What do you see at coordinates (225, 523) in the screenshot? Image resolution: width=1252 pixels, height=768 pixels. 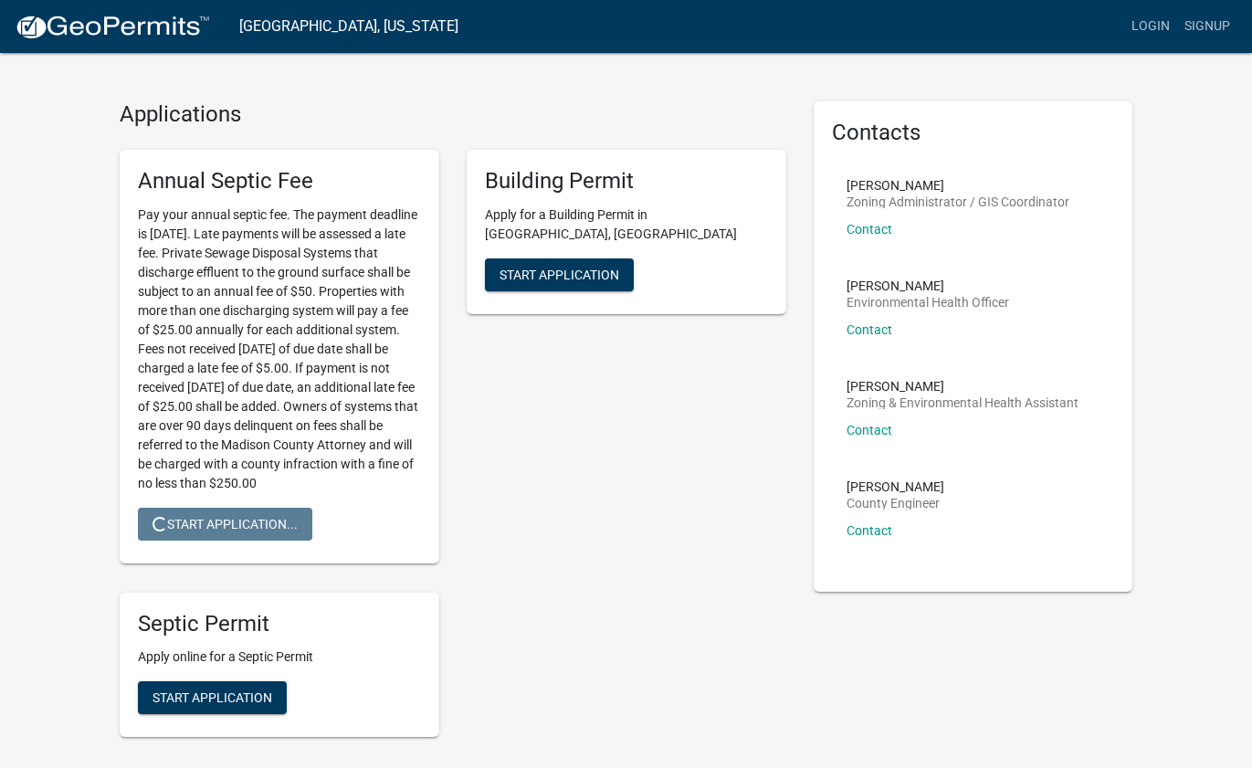 I see `span: Start Application...` at bounding box center [225, 523].